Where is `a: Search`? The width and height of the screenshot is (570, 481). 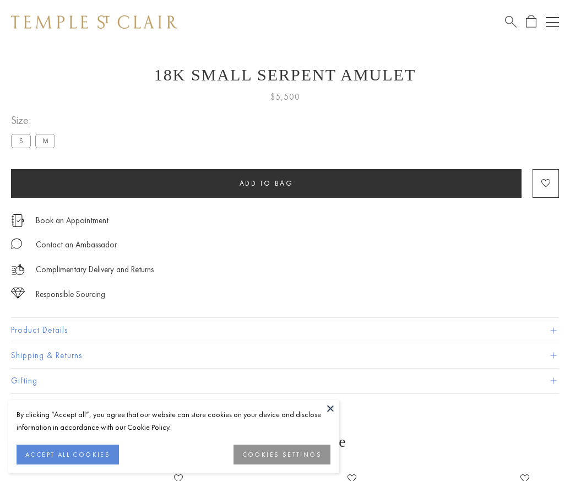
a: Search is located at coordinates (510, 21).